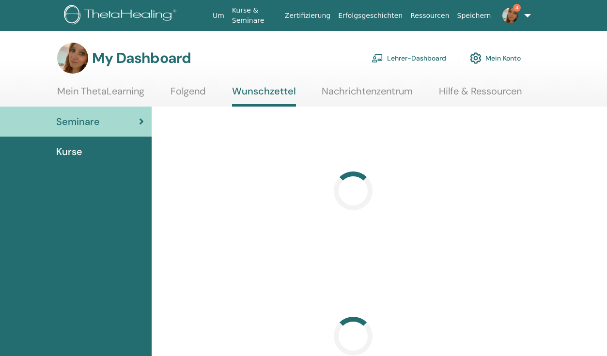 This screenshot has width=607, height=356. What do you see at coordinates (308, 16) in the screenshot?
I see `a: Zertifizierung` at bounding box center [308, 16].